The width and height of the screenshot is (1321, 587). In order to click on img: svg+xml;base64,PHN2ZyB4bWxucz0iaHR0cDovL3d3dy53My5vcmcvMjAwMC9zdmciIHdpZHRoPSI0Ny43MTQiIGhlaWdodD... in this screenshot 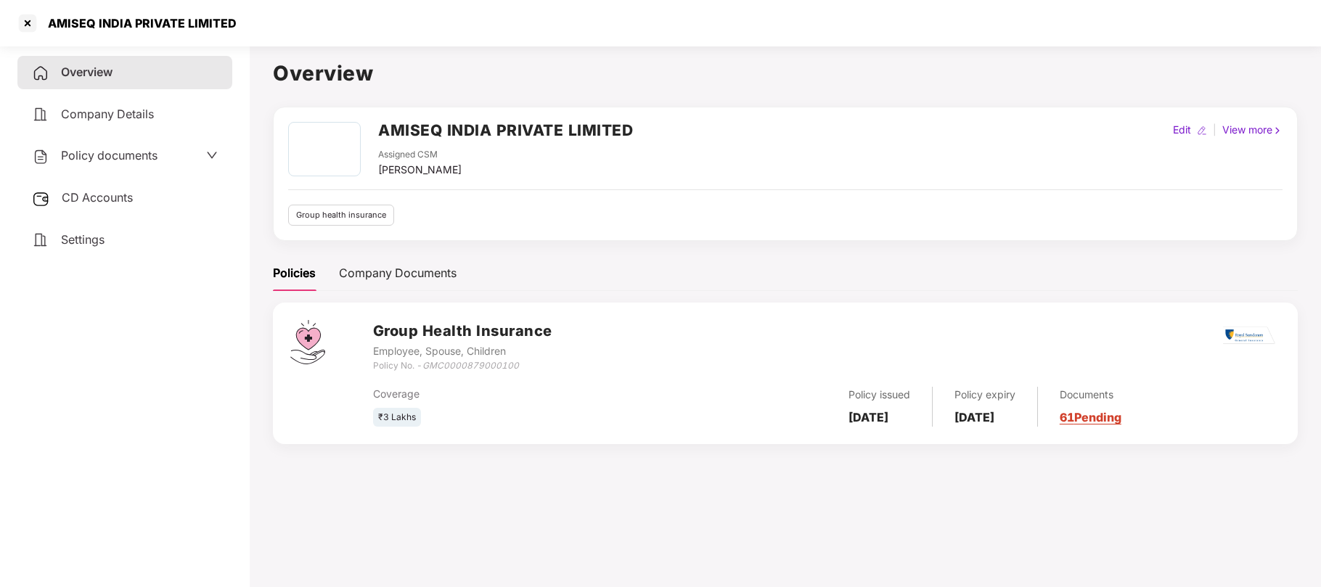, I will do `click(308, 342)`.